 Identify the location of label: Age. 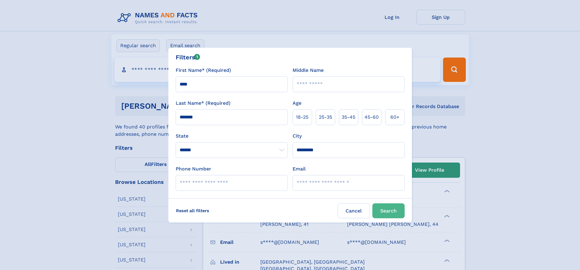
(297, 103).